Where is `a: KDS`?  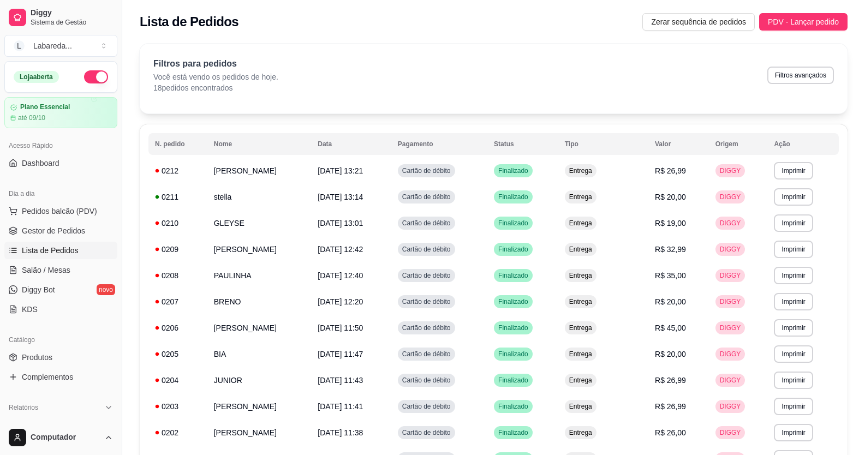 a: KDS is located at coordinates (61, 310).